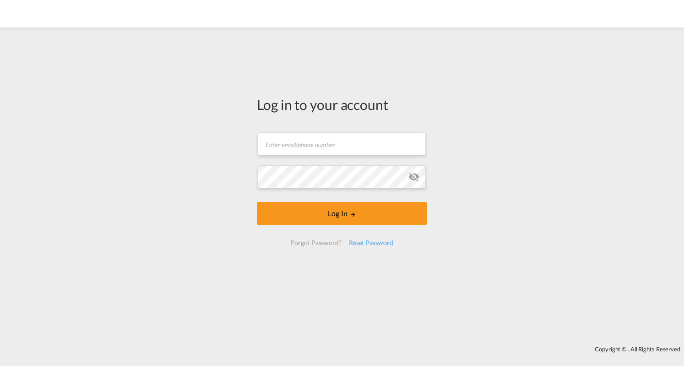 The image size is (684, 366). I want to click on div: Forgot Password?, so click(316, 243).